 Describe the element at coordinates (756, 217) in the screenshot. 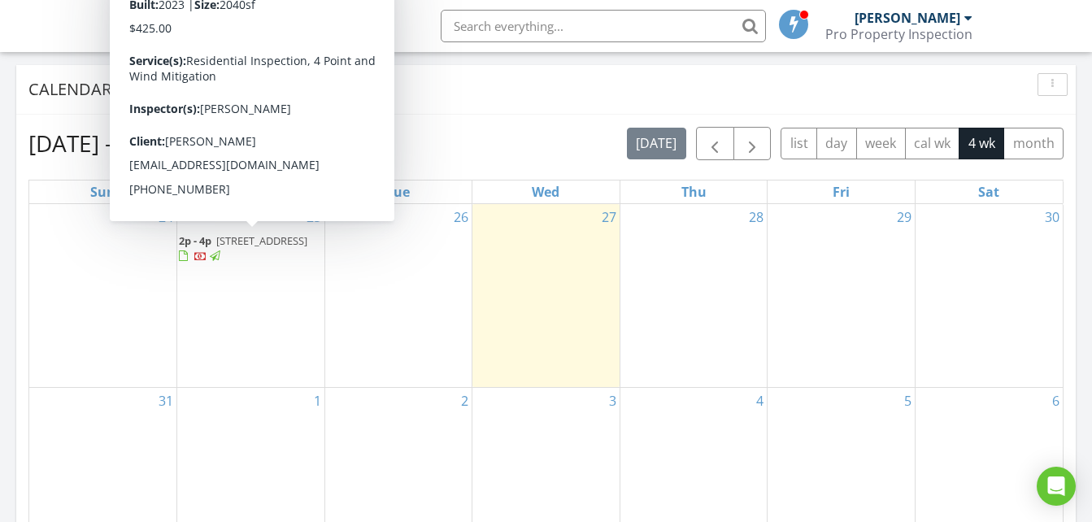

I see `a: Go to August 28, 2025` at that location.